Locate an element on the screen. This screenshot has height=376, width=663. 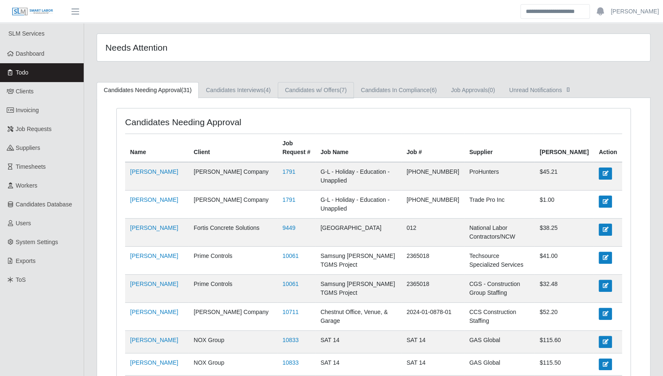
td: National Labor Contractors/NCW is located at coordinates (500, 232).